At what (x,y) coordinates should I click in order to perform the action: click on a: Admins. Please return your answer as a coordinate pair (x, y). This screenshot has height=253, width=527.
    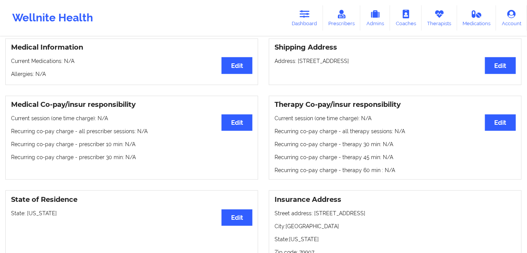
    Looking at the image, I should click on (375, 18).